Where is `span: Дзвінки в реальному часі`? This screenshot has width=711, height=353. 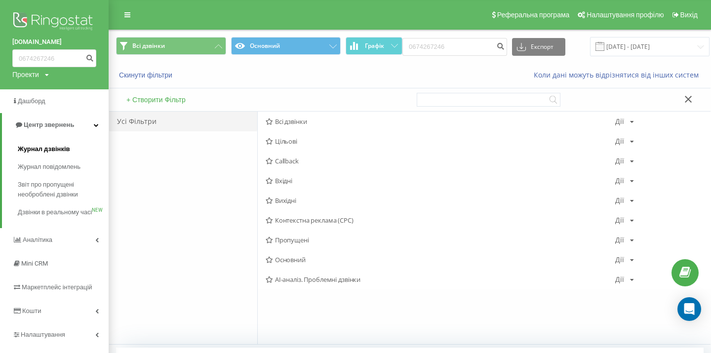 span: Дзвінки в реальному часі is located at coordinates (55, 212).